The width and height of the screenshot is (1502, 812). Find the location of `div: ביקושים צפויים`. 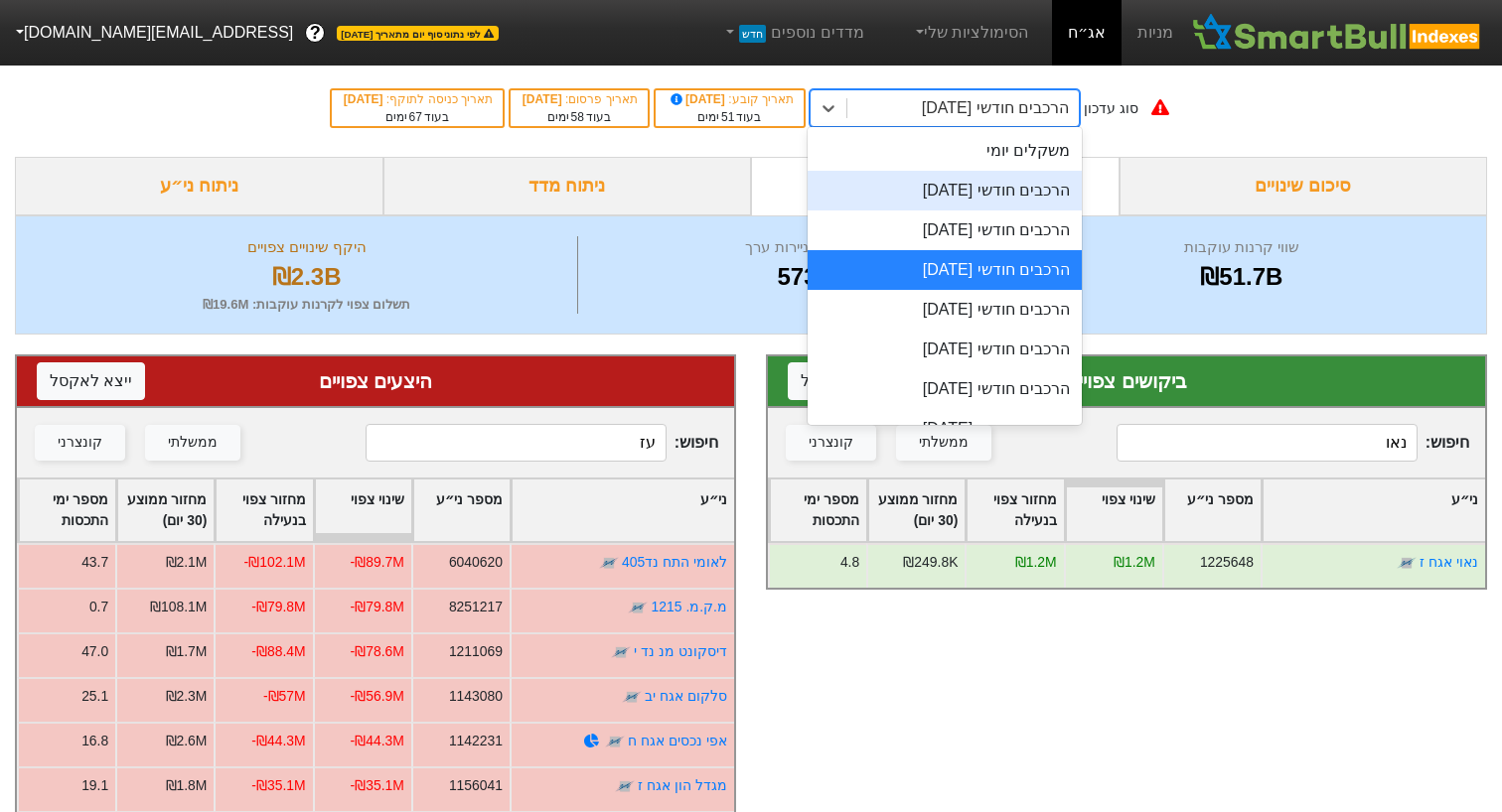

div: ביקושים צפויים is located at coordinates (1126, 381).